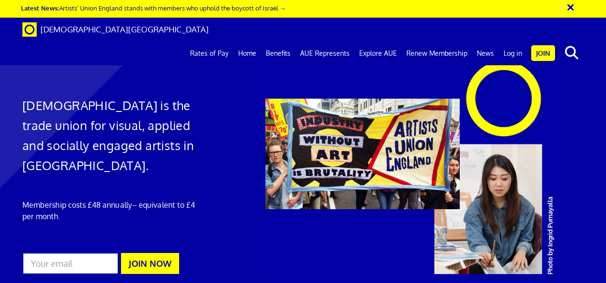  Describe the element at coordinates (150, 263) in the screenshot. I see `button: JOIN NOW` at that location.